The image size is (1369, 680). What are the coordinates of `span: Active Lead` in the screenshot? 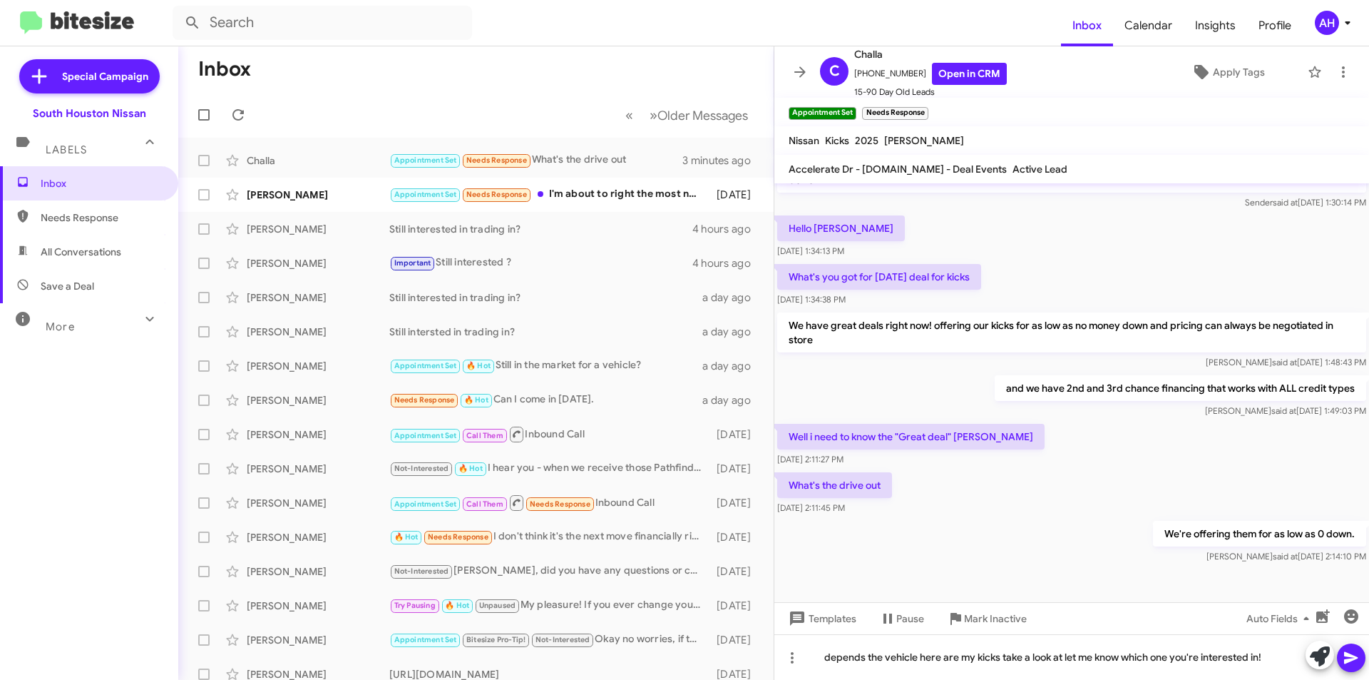 It's located at (1040, 169).